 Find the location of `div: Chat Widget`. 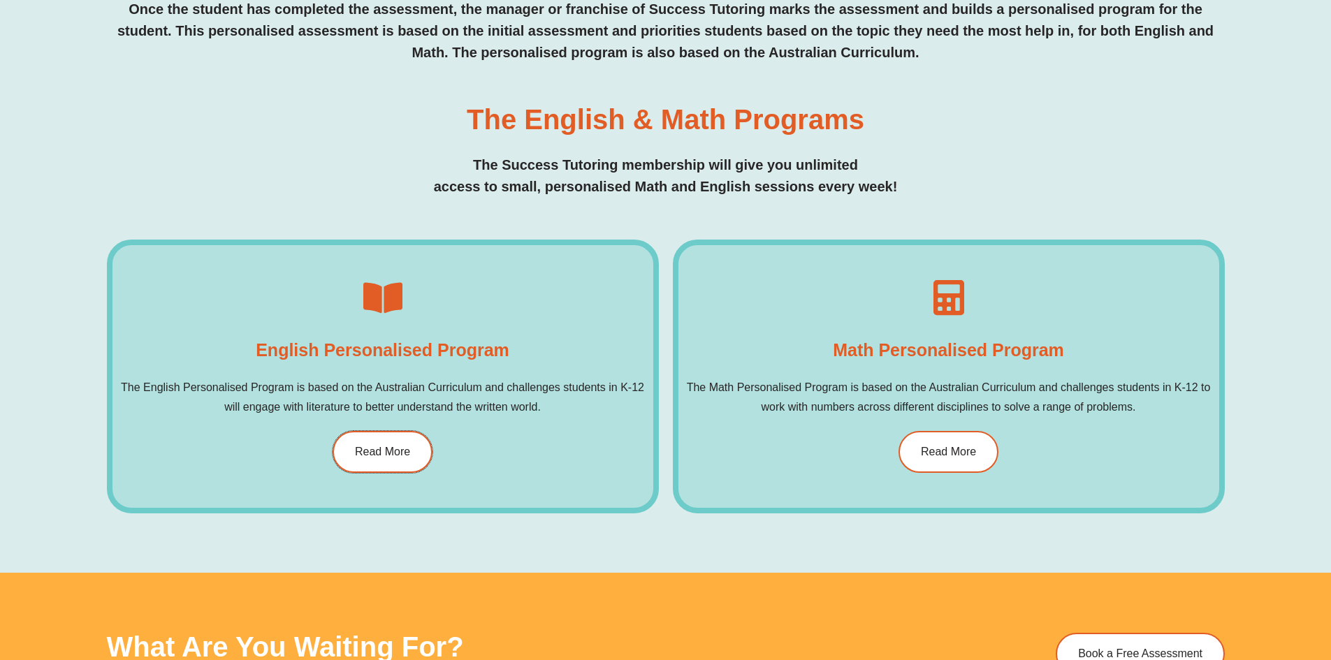

div: Chat Widget is located at coordinates (1215, 581).